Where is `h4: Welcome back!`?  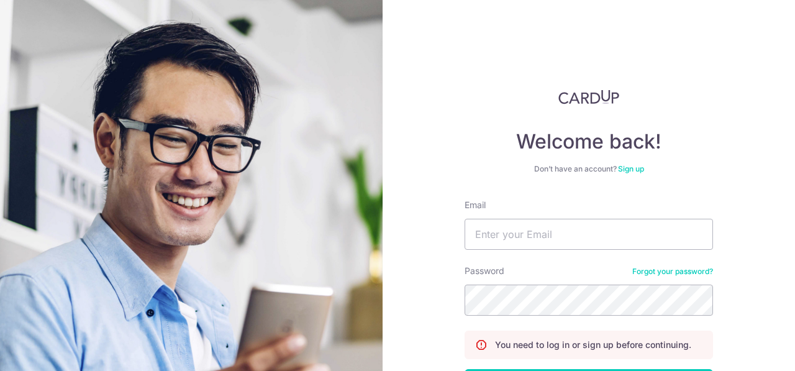 h4: Welcome back! is located at coordinates (589, 142).